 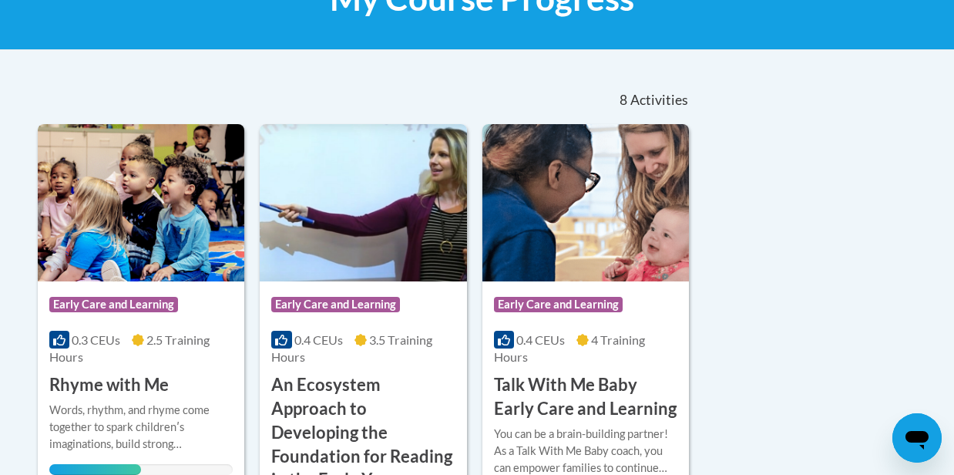 I want to click on div: Words, rhythm, and rhyme come together to spark childrenʹs imaginations, build strong relationshi..., so click(x=141, y=427).